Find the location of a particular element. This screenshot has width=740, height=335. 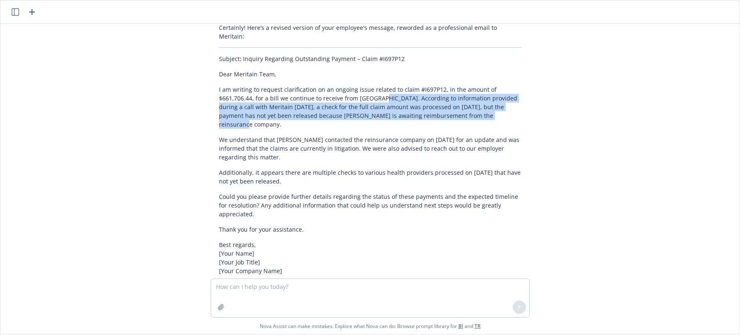

p: Certainly! Here’s a revised version of your employee's message, reworded as a professional email ... is located at coordinates (370, 32).